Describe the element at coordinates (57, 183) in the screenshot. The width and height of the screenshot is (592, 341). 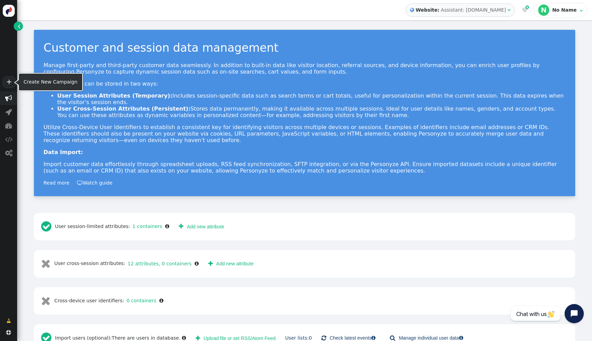
I see `a: Read more` at that location.